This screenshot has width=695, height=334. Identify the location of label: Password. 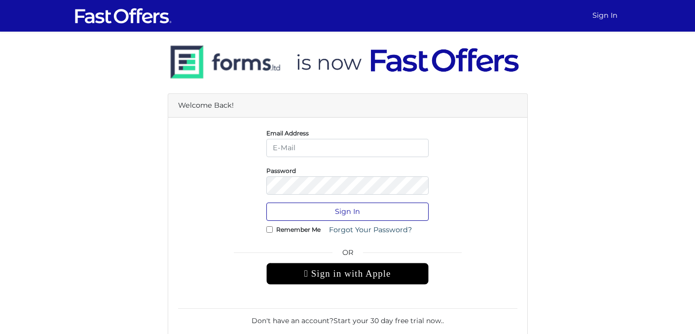
(281, 170).